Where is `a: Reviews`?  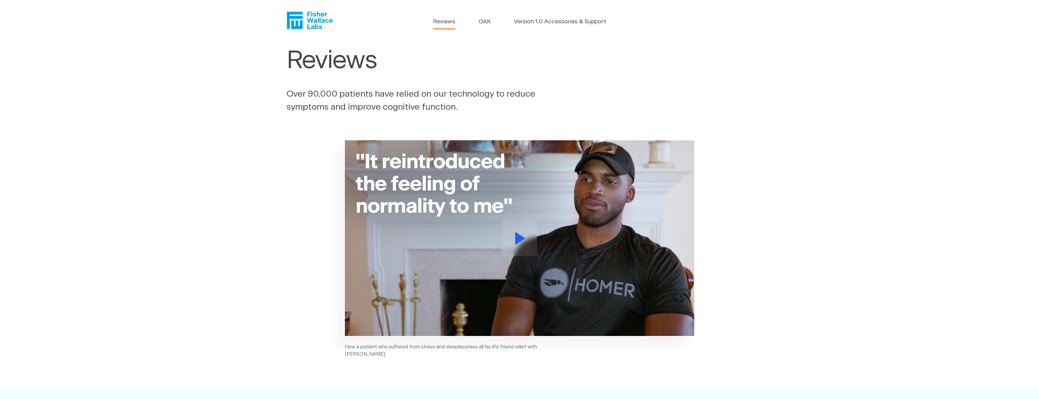
a: Reviews is located at coordinates (444, 22).